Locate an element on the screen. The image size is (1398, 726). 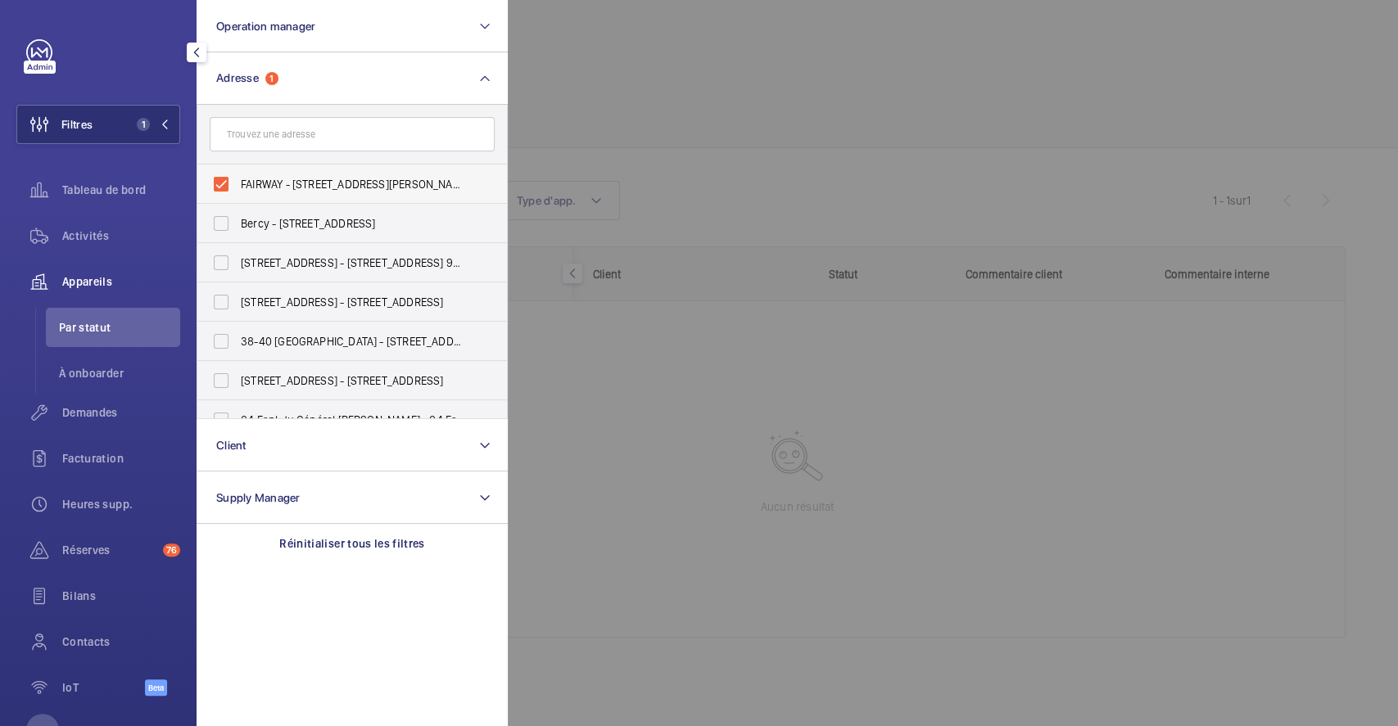
span: Activités is located at coordinates (121, 236).